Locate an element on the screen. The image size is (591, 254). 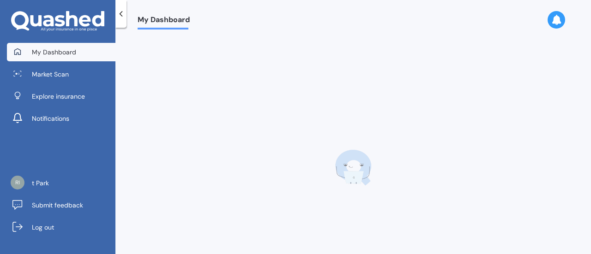
a: Notifications is located at coordinates (61, 119).